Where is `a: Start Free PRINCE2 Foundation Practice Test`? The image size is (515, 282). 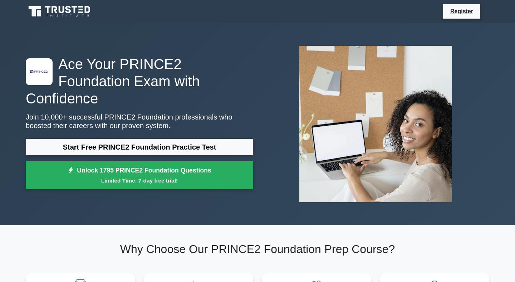
a: Start Free PRINCE2 Foundation Practice Test is located at coordinates (139, 147).